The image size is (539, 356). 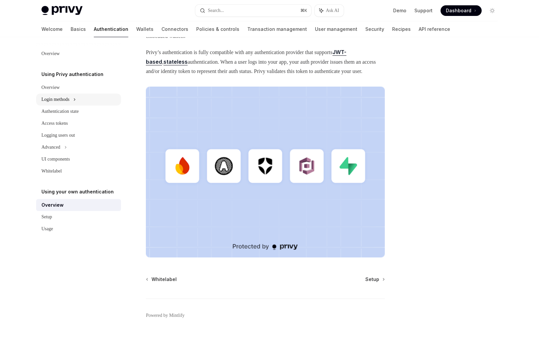 What do you see at coordinates (79, 123) in the screenshot?
I see `a: Access tokens` at bounding box center [79, 123].